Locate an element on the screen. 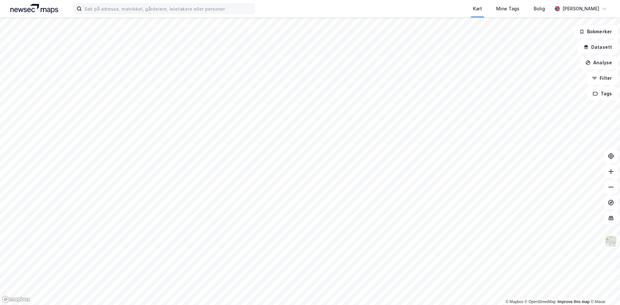 This screenshot has height=305, width=620. input: Søk på adresse, matrikkel, gårdeiere, leietakere eller personer is located at coordinates (168, 9).